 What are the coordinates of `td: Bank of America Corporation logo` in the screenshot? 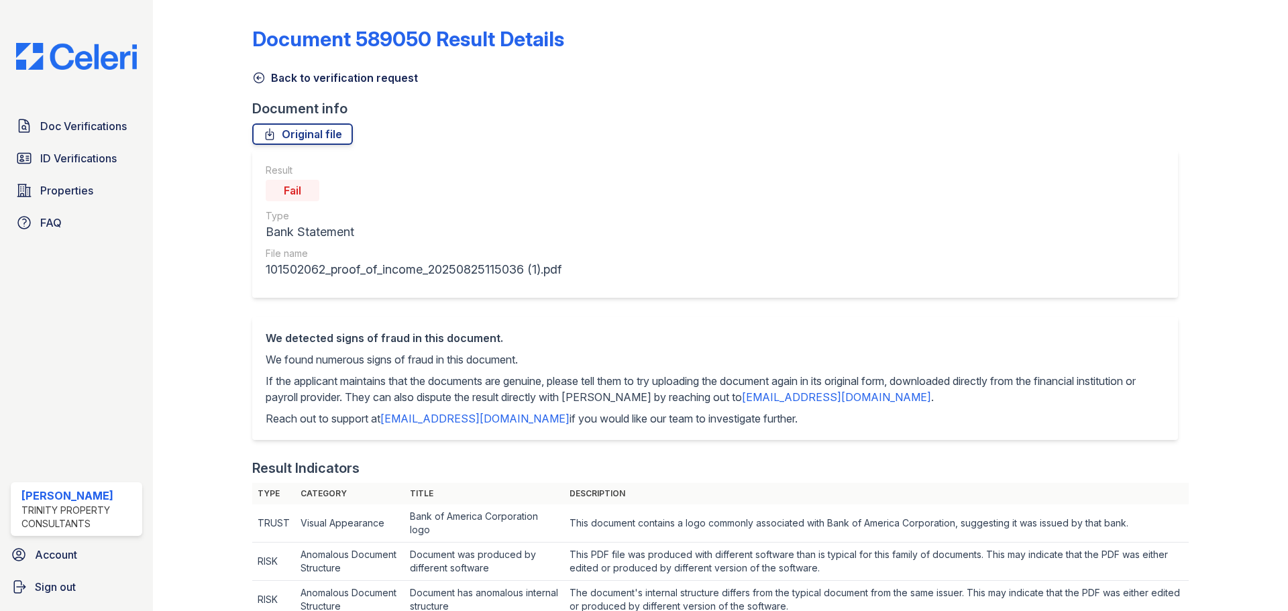 It's located at (484, 523).